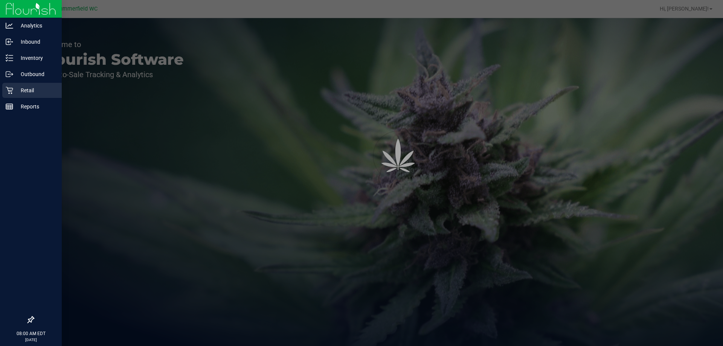  Describe the element at coordinates (9, 74) in the screenshot. I see `inline-svg: Outbound` at that location.